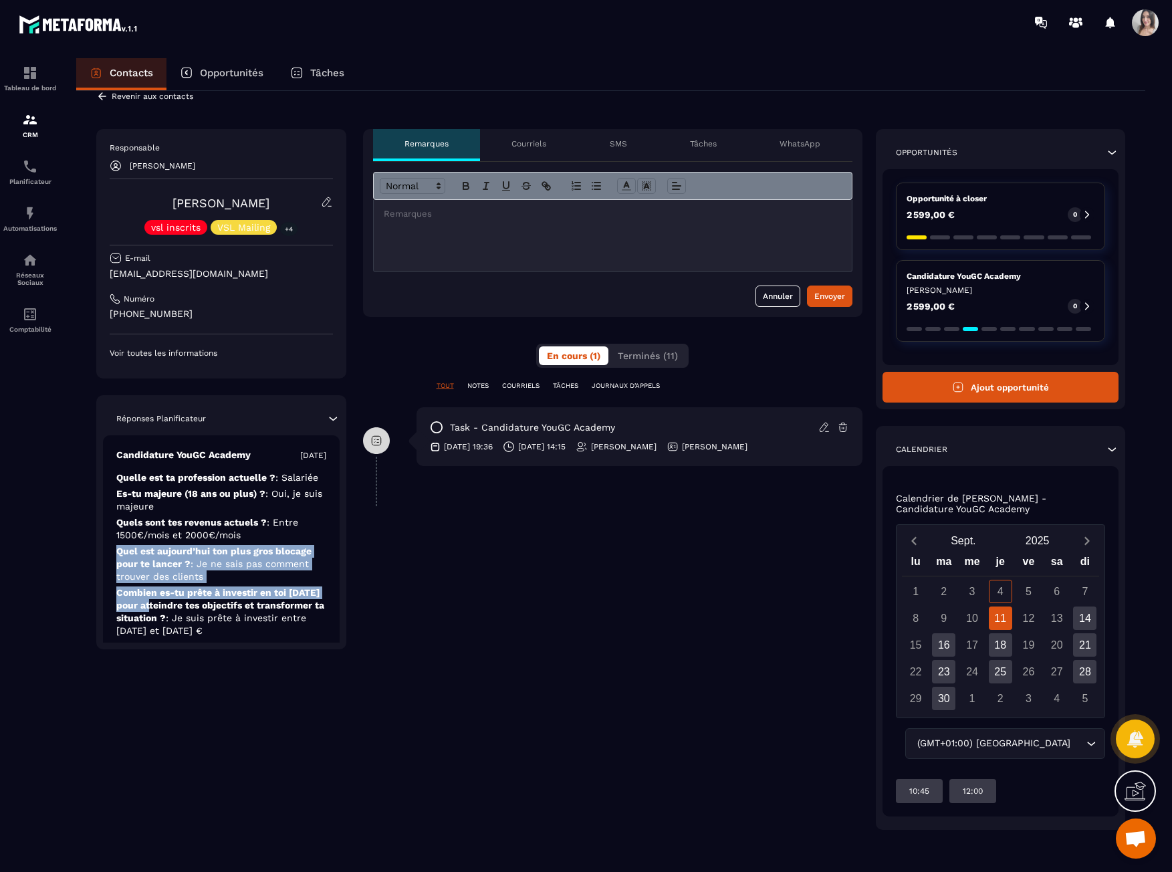  What do you see at coordinates (121, 74) in the screenshot?
I see `a: Contacts` at bounding box center [121, 74].